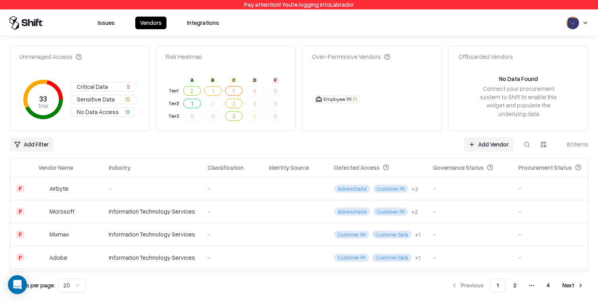  Describe the element at coordinates (127, 99) in the screenshot. I see `span: 15` at that location.